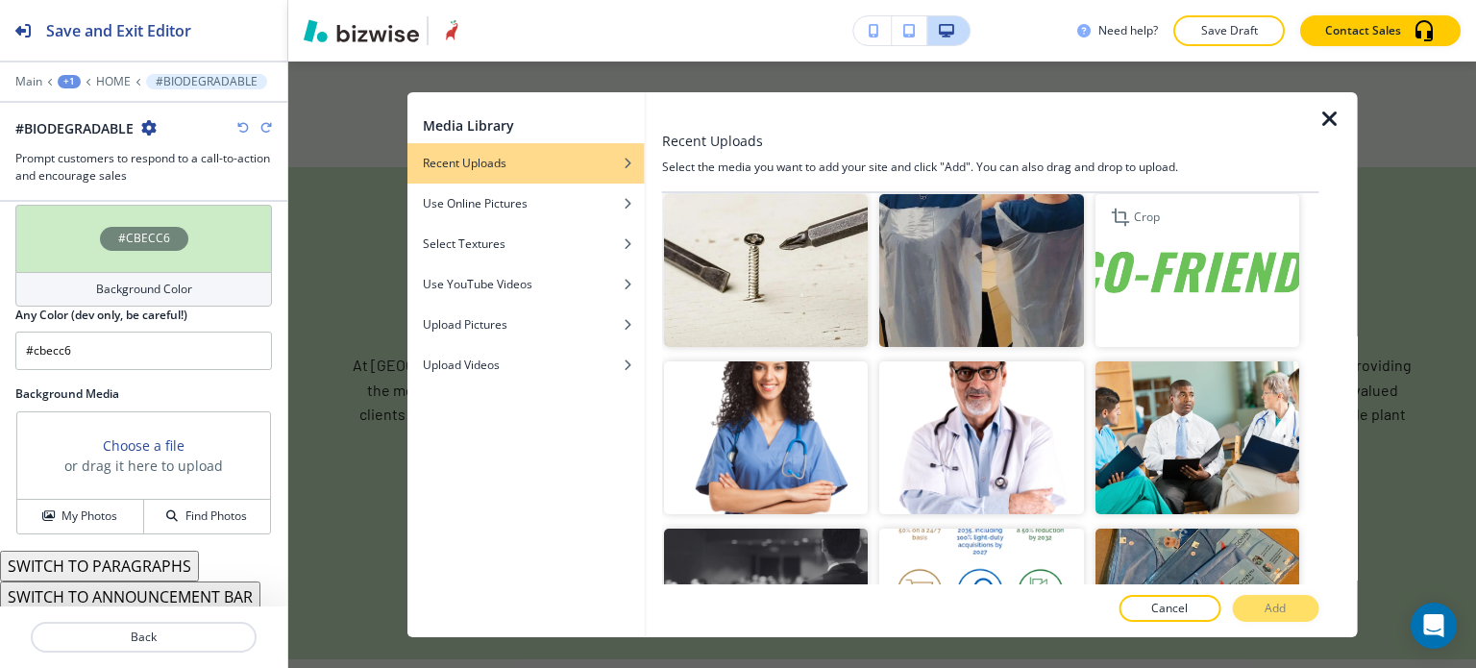  Describe the element at coordinates (525, 204) in the screenshot. I see `button: Use Online Pictures` at that location.